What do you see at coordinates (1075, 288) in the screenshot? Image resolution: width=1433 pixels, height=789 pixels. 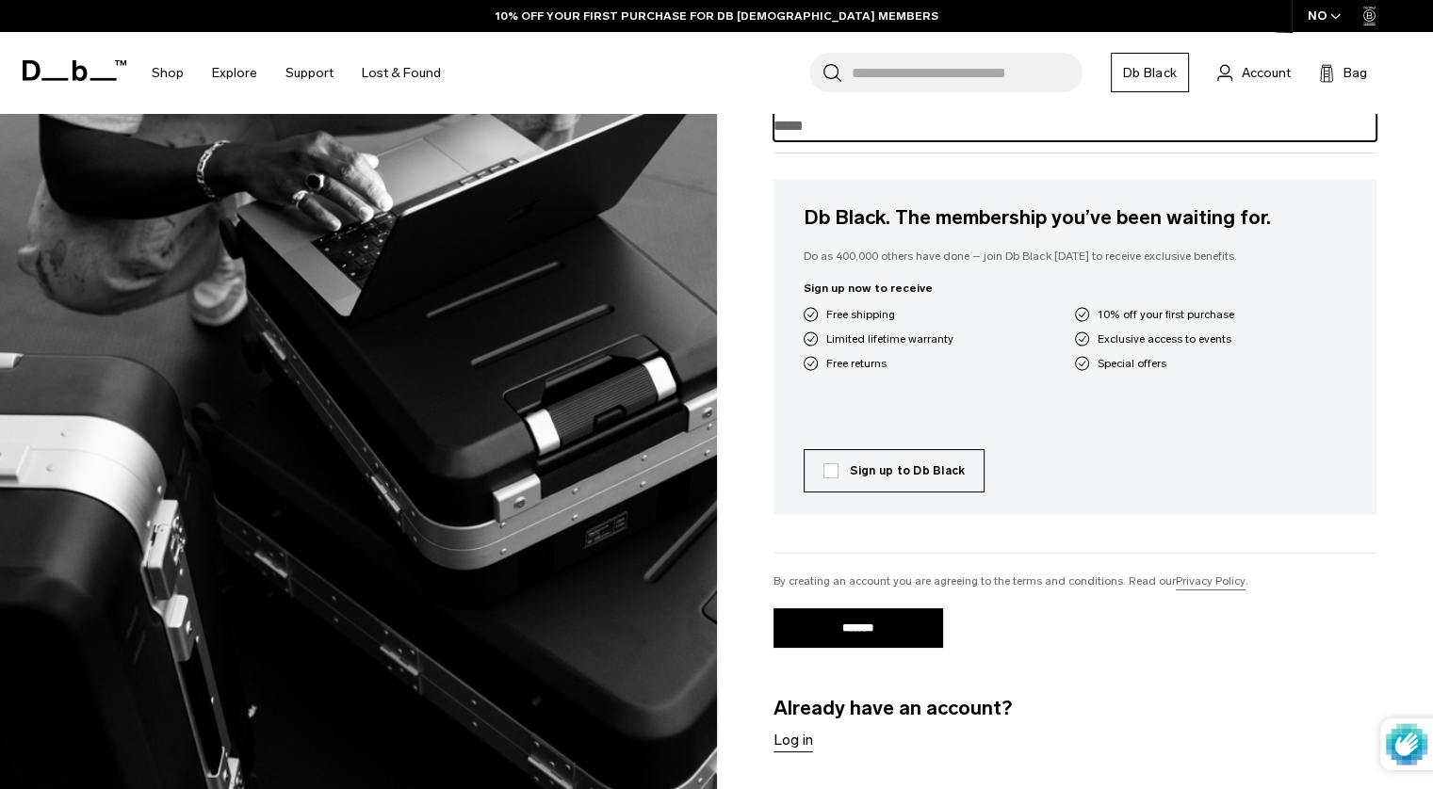 I see `p: Sign up now to receive` at bounding box center [1075, 288].